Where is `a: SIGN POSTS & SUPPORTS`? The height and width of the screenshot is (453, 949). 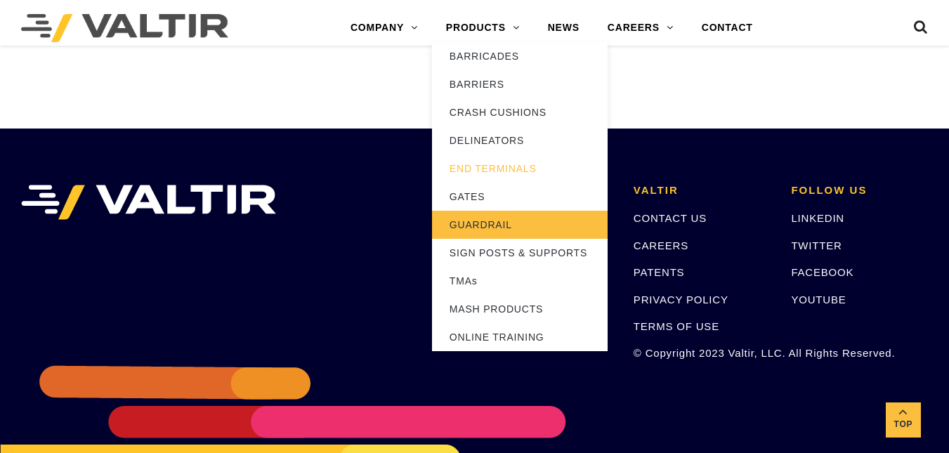 a: SIGN POSTS & SUPPORTS is located at coordinates (520, 253).